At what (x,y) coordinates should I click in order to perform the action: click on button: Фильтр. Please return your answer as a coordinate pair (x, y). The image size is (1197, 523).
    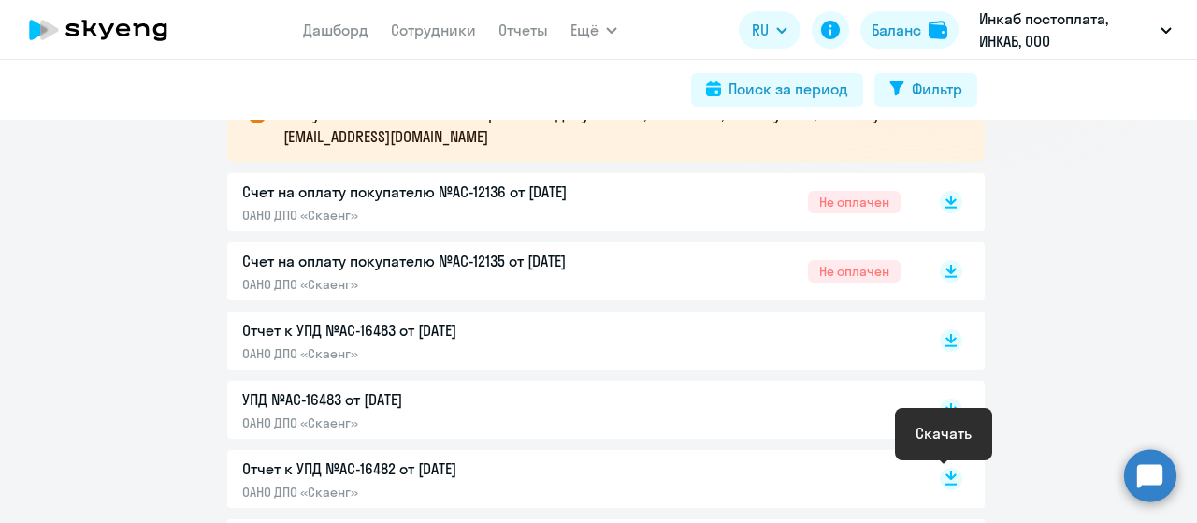
    Looking at the image, I should click on (926, 90).